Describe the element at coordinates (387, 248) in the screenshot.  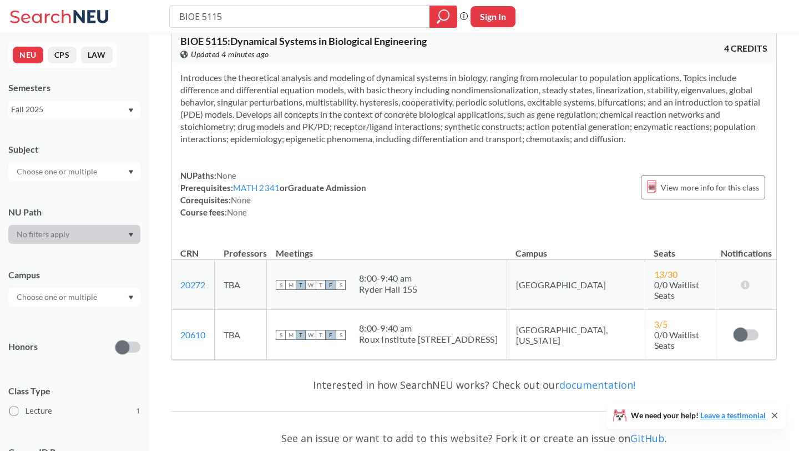
I see `th: Meetings` at that location.